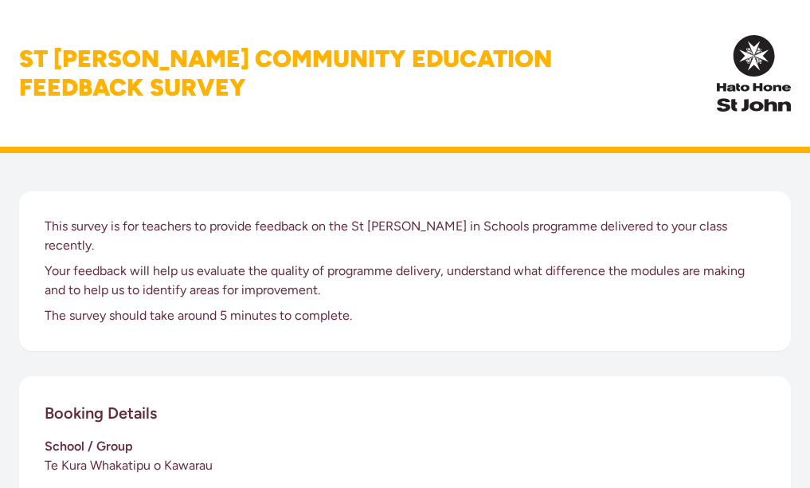  What do you see at coordinates (754, 73) in the screenshot?
I see `img: InPulse` at bounding box center [754, 73].